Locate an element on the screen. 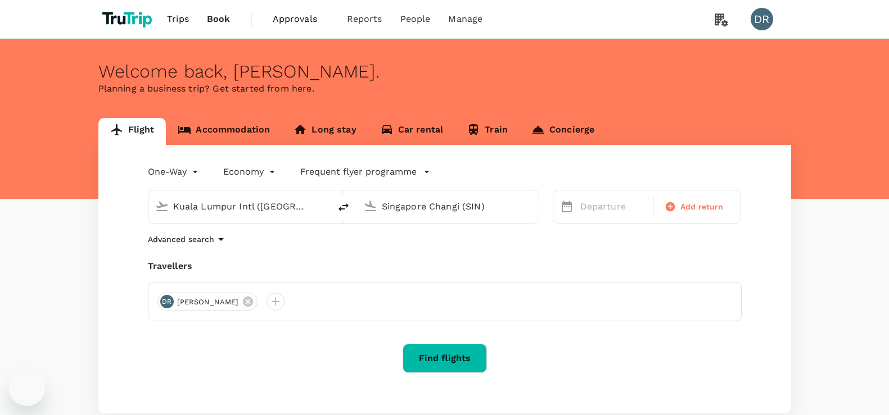  img: TruTrip logo is located at coordinates (128, 19).